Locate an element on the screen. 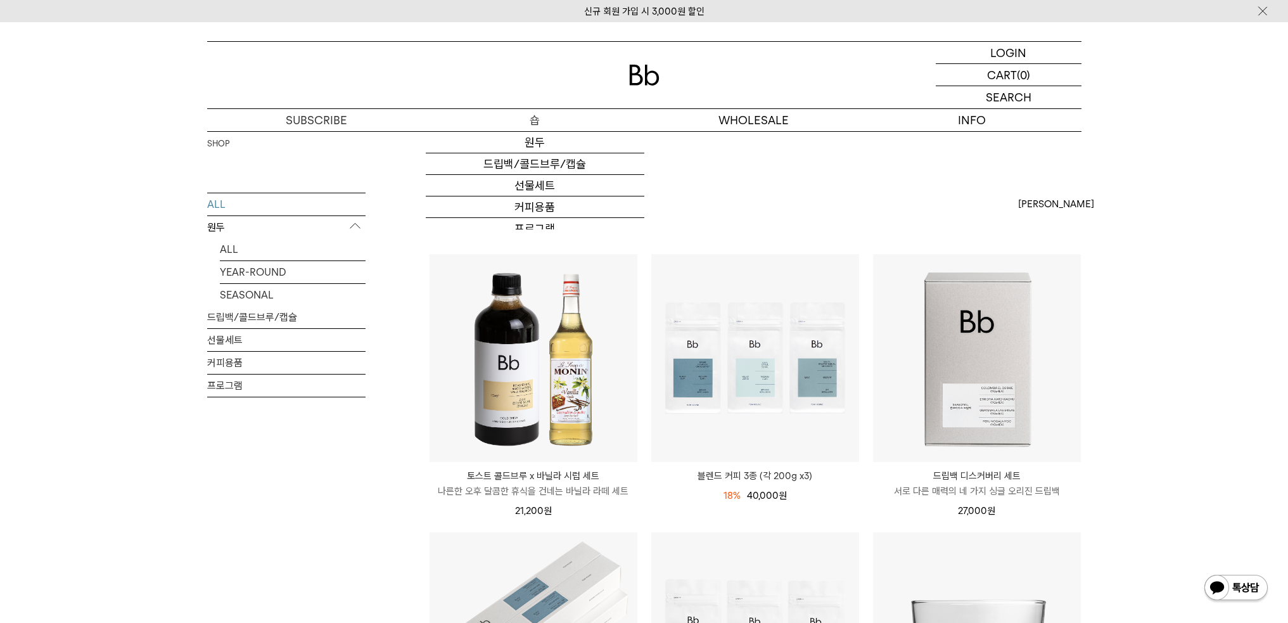 The image size is (1288, 623). a: LOGIN is located at coordinates (1008, 53).